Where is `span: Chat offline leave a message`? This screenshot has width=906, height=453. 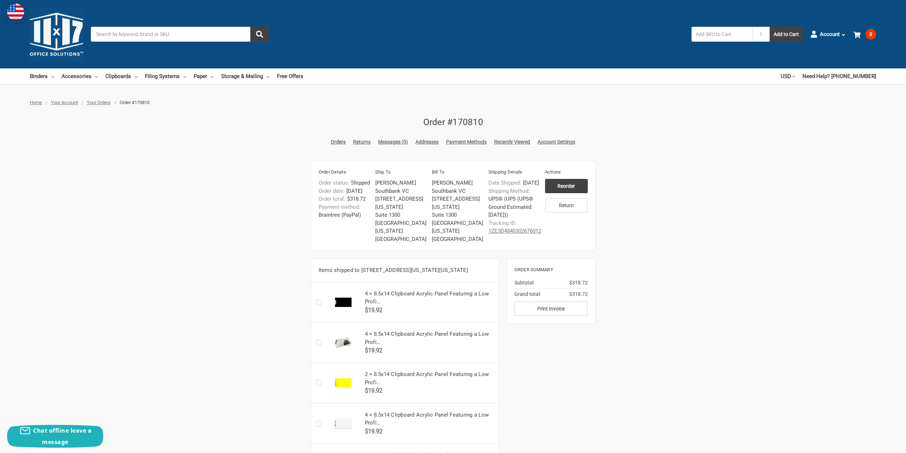
span: Chat offline leave a message is located at coordinates (62, 436).